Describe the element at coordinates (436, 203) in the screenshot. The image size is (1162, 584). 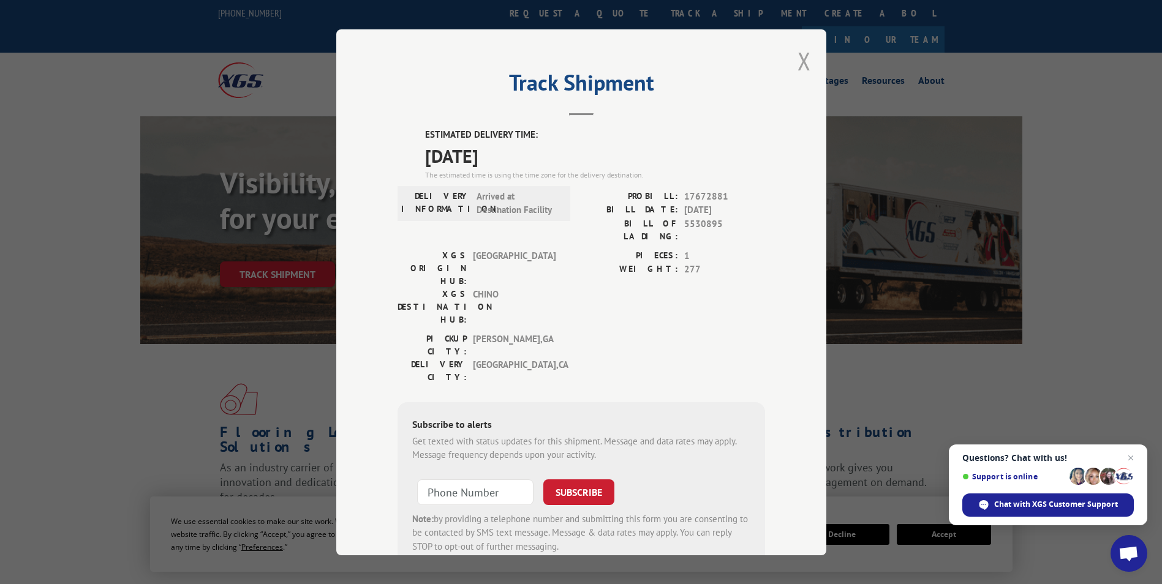
I see `label: DELIVERY INFORMATION:` at that location.